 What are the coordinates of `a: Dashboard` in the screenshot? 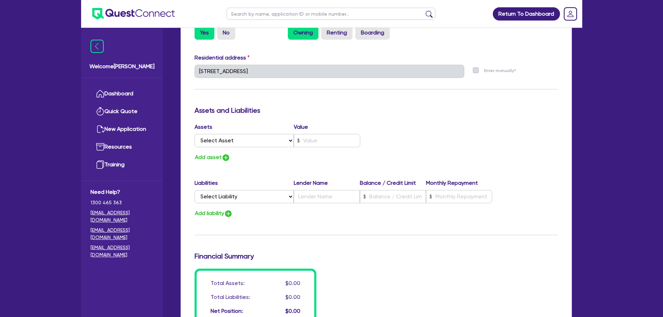 It's located at (122, 94).